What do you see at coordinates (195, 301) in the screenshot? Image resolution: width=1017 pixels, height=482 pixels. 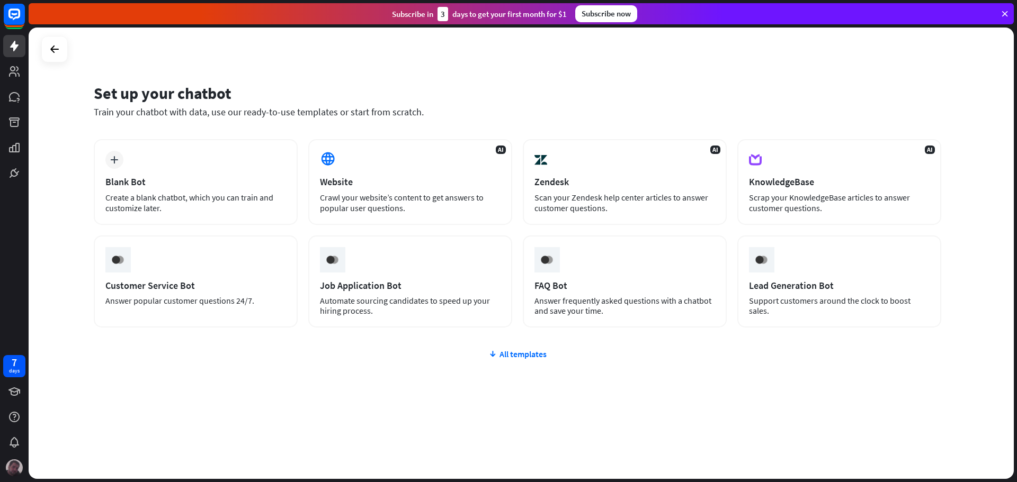 I see `div: Answer popular customer questions 24/7.` at bounding box center [195, 301].